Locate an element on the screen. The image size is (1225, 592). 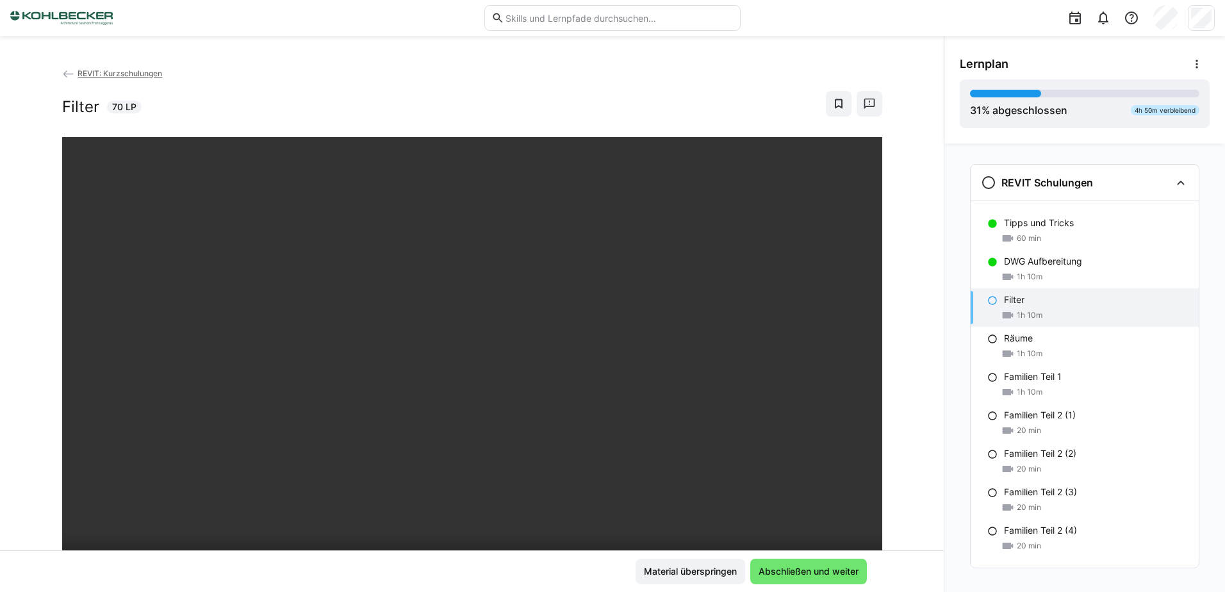
input: Skills und Lernpfade durchsuchen… is located at coordinates (619, 18).